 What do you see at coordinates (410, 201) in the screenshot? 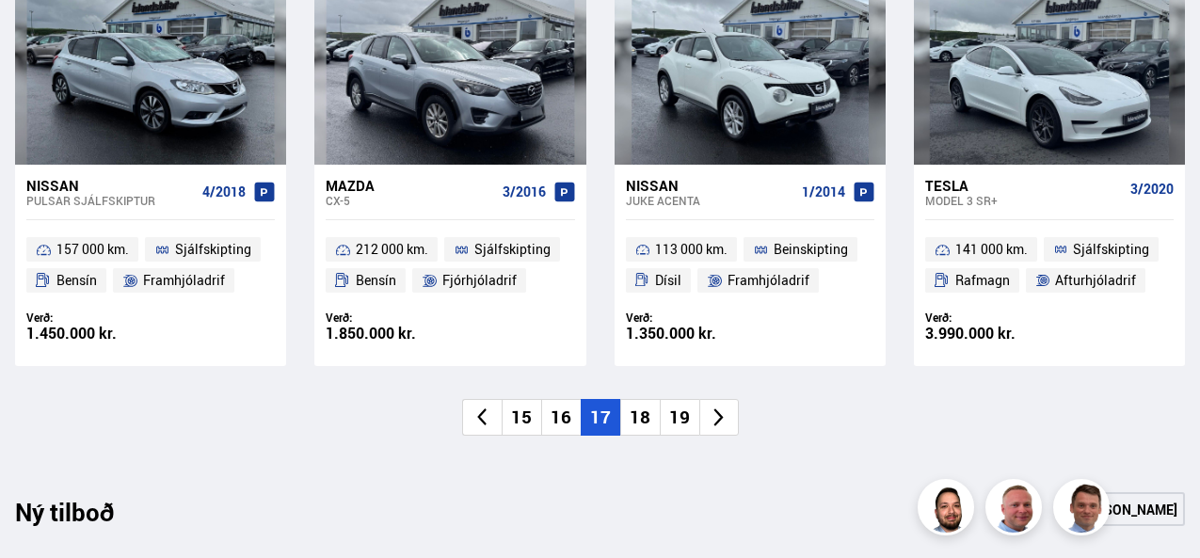
I see `div: CX-5` at bounding box center [410, 201].